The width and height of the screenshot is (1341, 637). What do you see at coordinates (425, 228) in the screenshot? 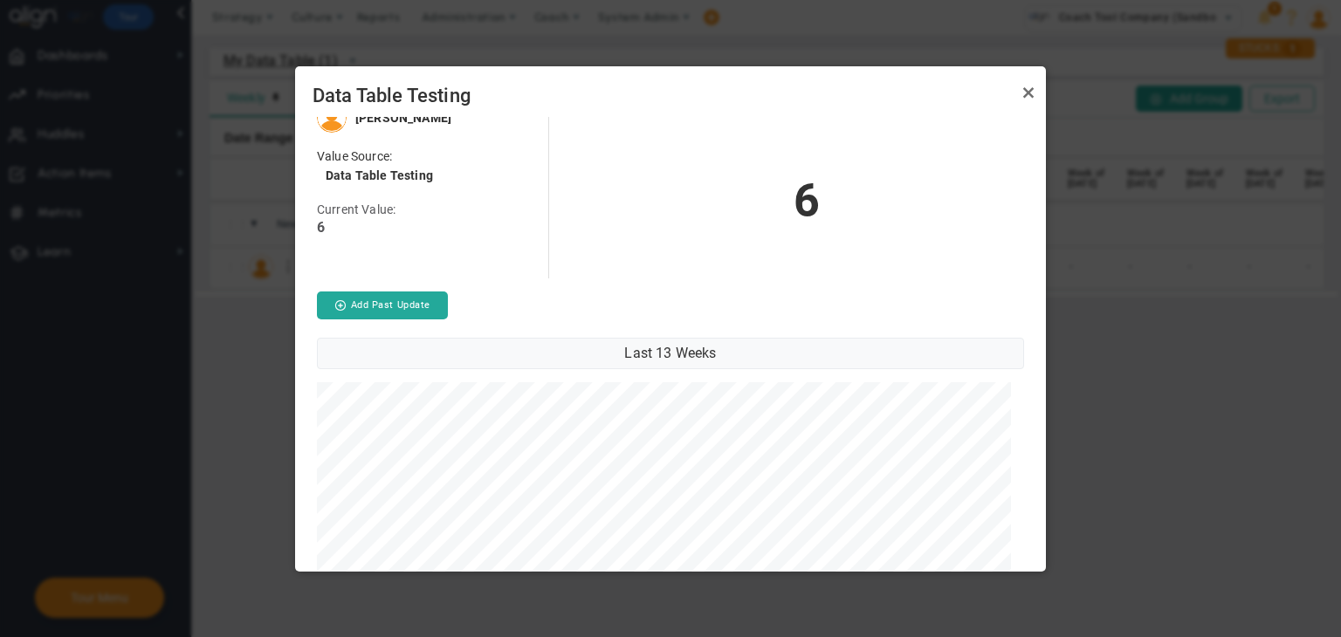
I see `h4: 6` at bounding box center [425, 228].